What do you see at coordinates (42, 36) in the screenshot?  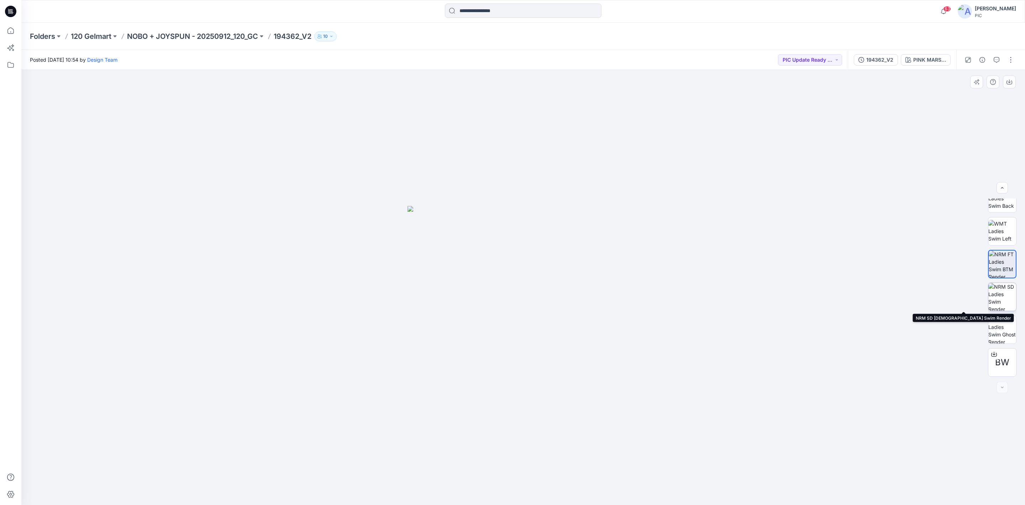 I see `a: Folders` at bounding box center [42, 36].